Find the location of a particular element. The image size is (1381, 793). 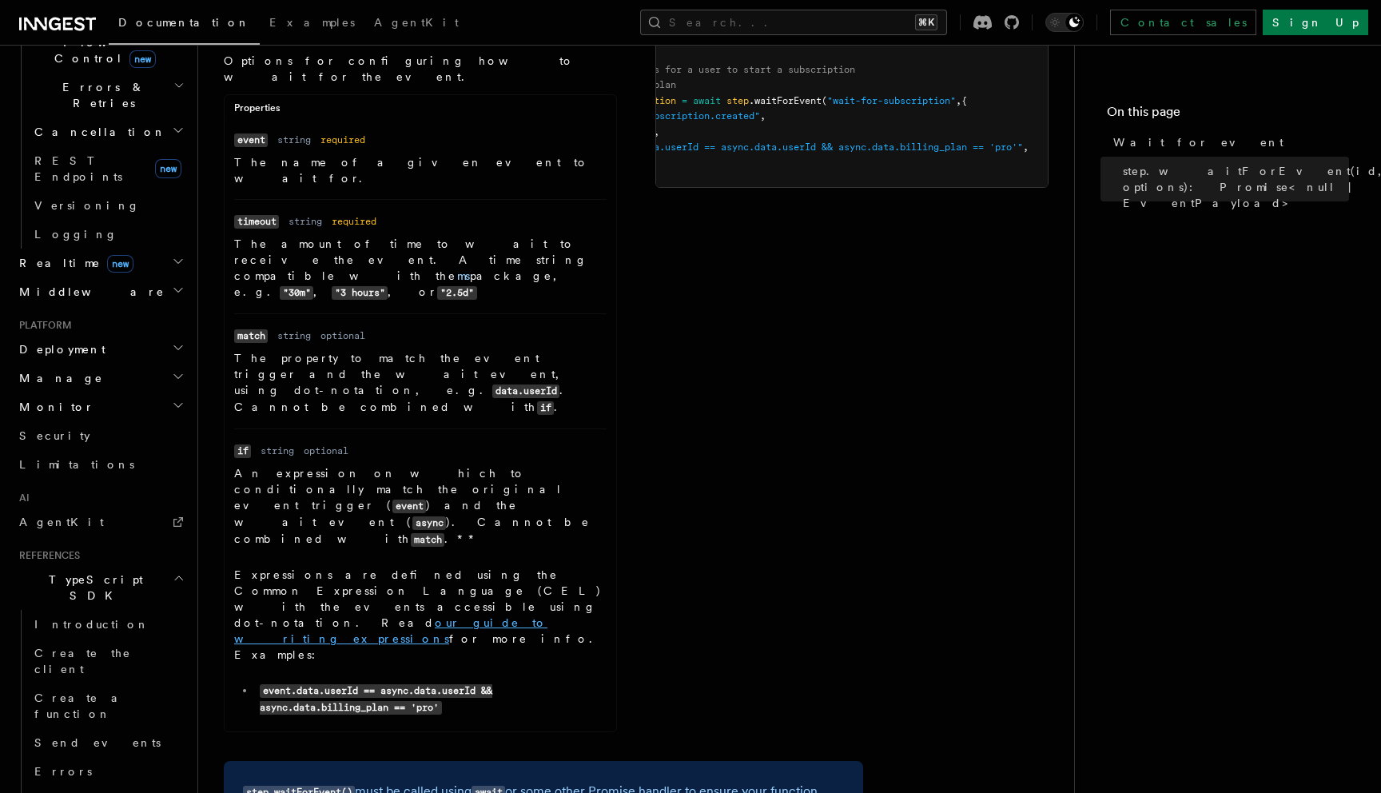

a: Contact sales is located at coordinates (1182, 22).